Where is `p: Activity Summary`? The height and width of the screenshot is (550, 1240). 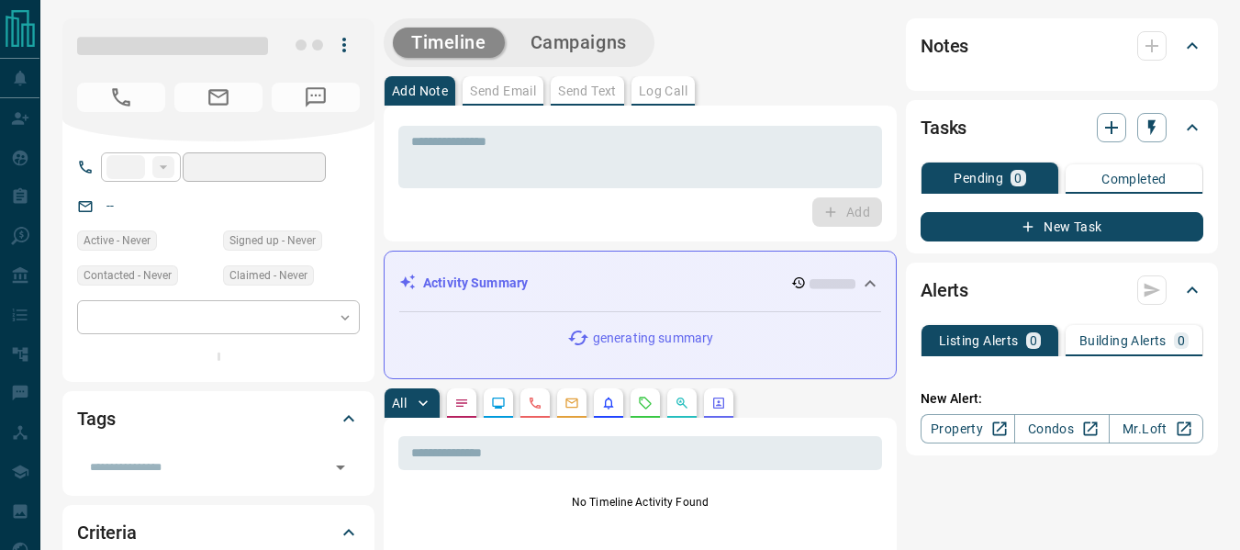 p: Activity Summary is located at coordinates (475, 283).